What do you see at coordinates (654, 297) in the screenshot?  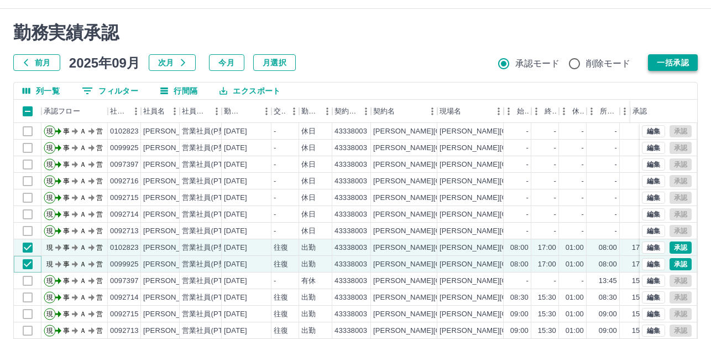 I see `button: 編集` at bounding box center [654, 297].